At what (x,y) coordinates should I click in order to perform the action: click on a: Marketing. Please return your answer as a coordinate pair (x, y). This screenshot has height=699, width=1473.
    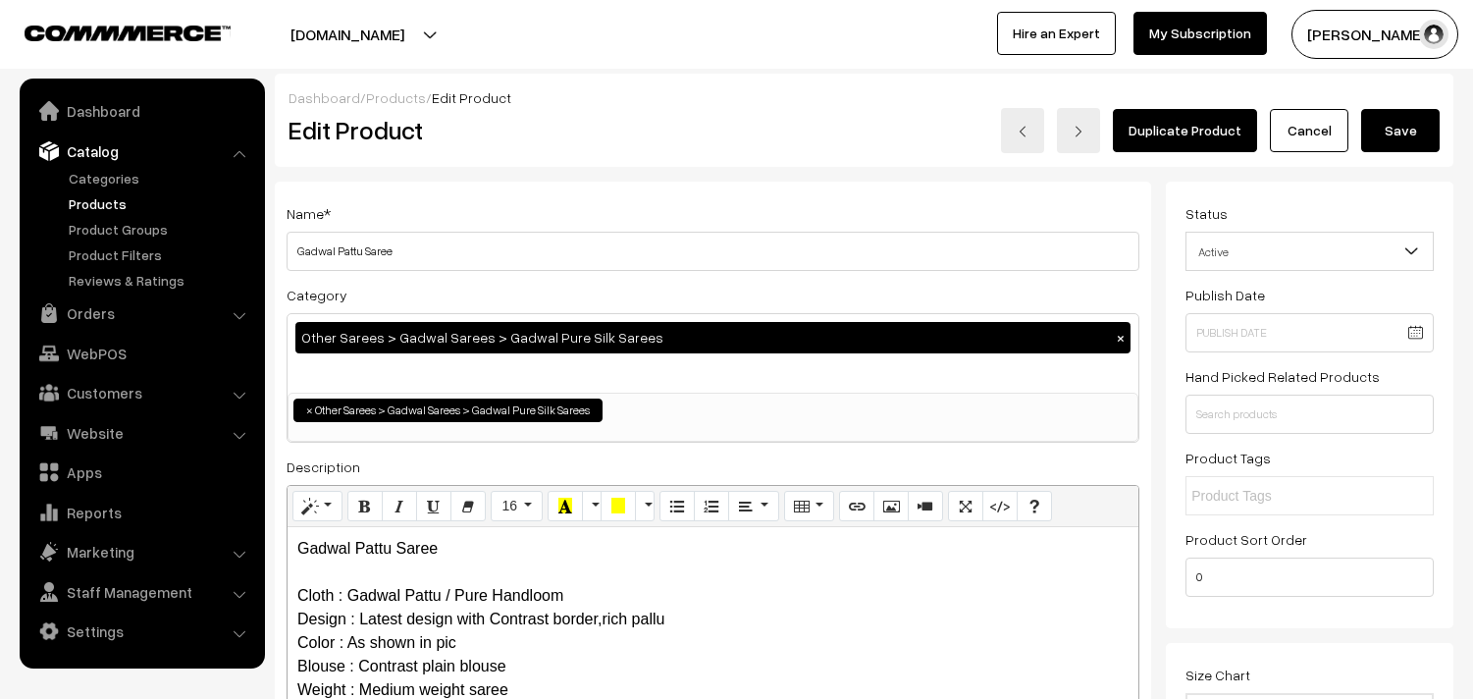
    Looking at the image, I should click on (141, 551).